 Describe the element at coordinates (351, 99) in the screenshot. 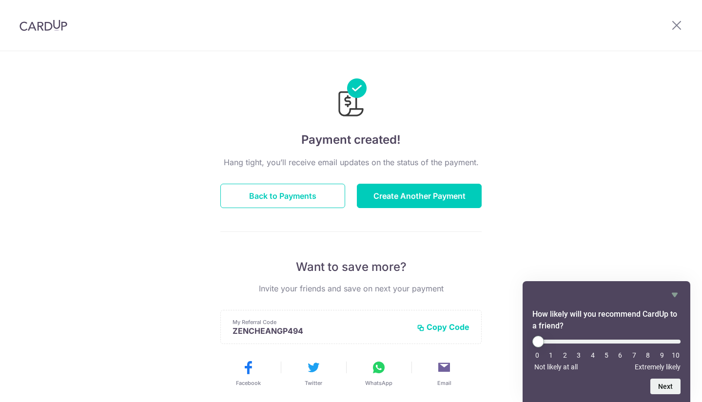

I see `img: Payments` at that location.